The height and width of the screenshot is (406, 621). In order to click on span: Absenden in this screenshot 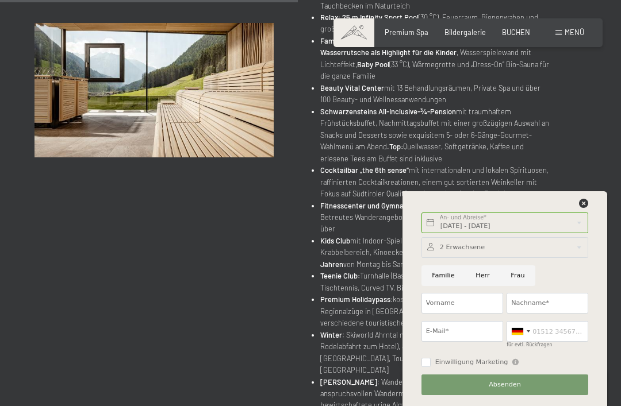, I will do `click(505, 385)`.